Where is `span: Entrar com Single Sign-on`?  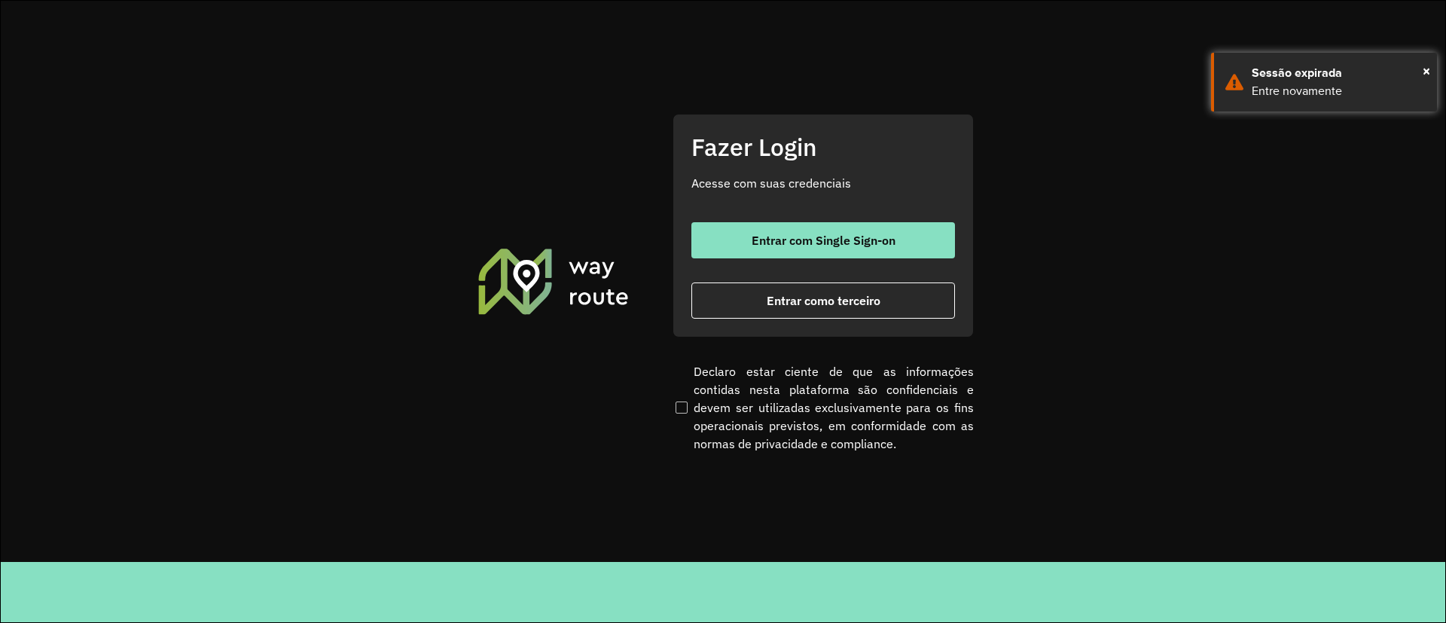
span: Entrar com Single Sign-on is located at coordinates (823, 240).